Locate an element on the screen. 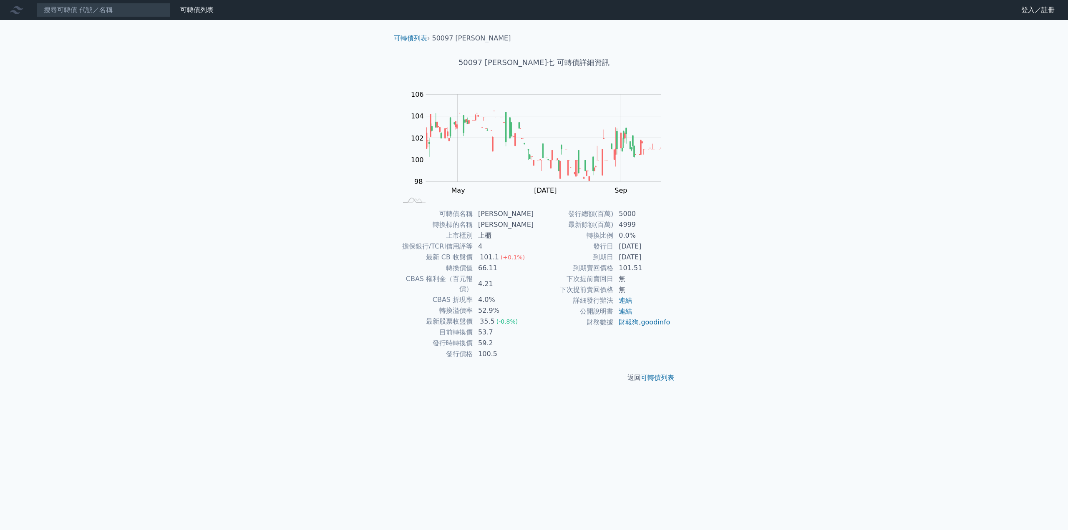  td: 4 is located at coordinates (504, 247).